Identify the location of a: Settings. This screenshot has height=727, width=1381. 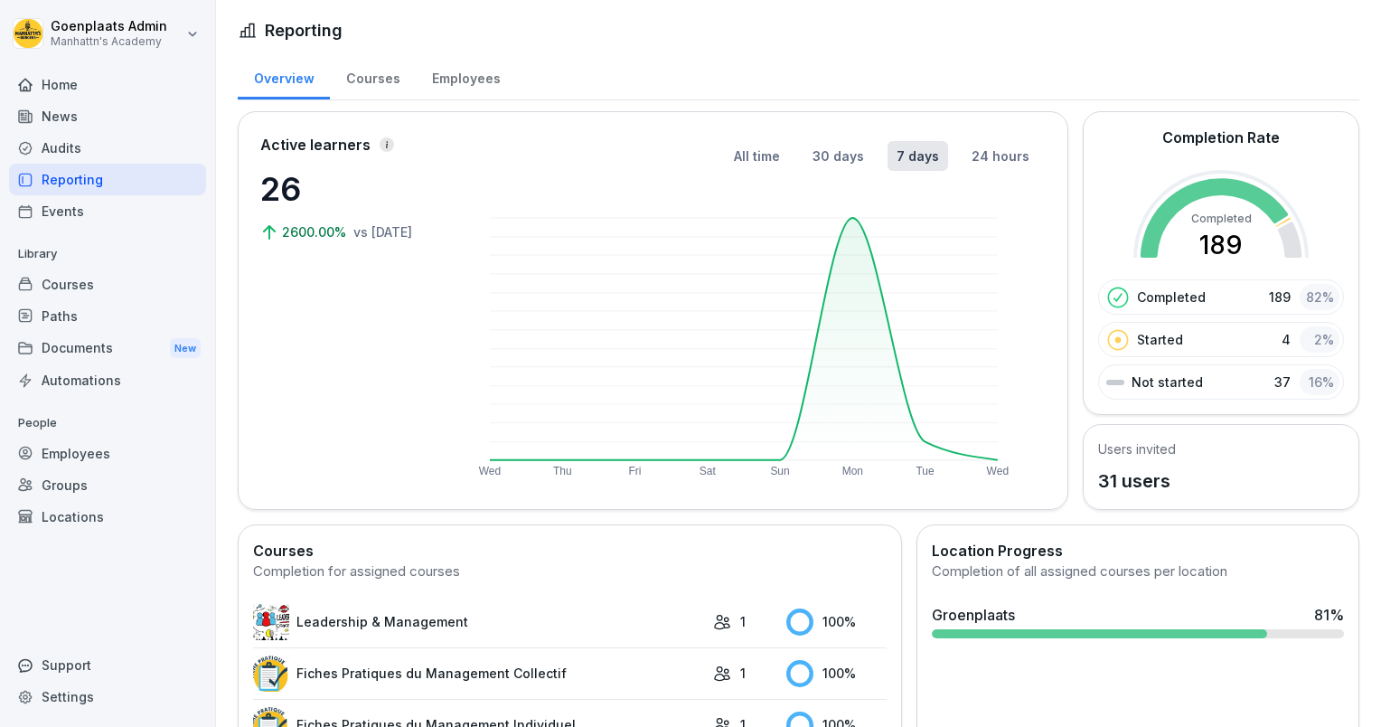
(108, 696).